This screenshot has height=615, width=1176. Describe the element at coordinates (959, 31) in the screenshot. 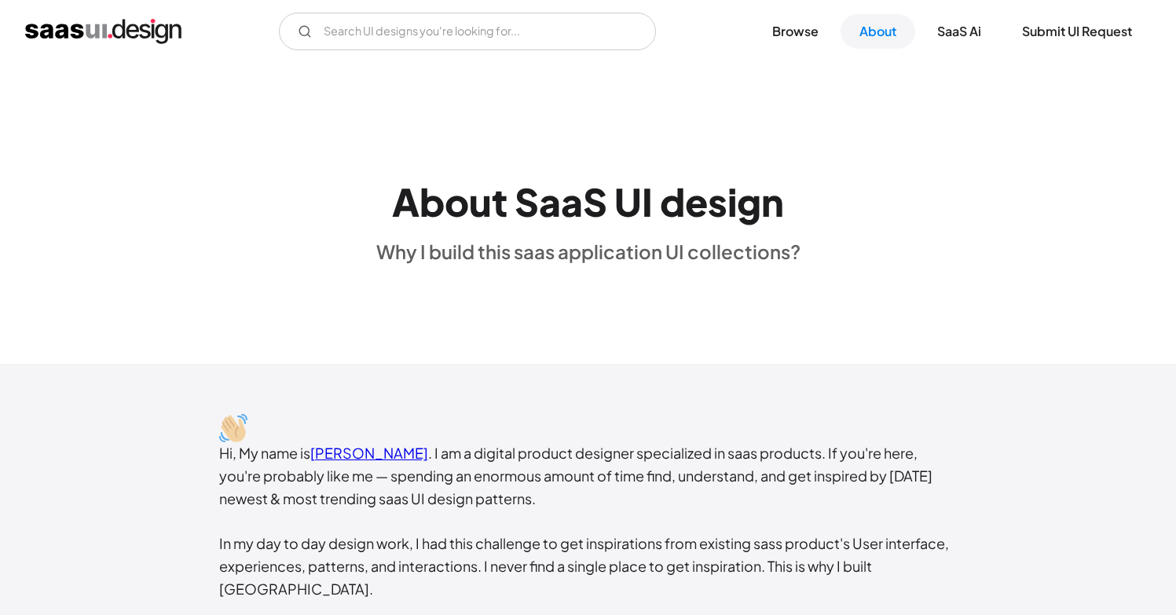

I see `a: SaaS Ai` at that location.